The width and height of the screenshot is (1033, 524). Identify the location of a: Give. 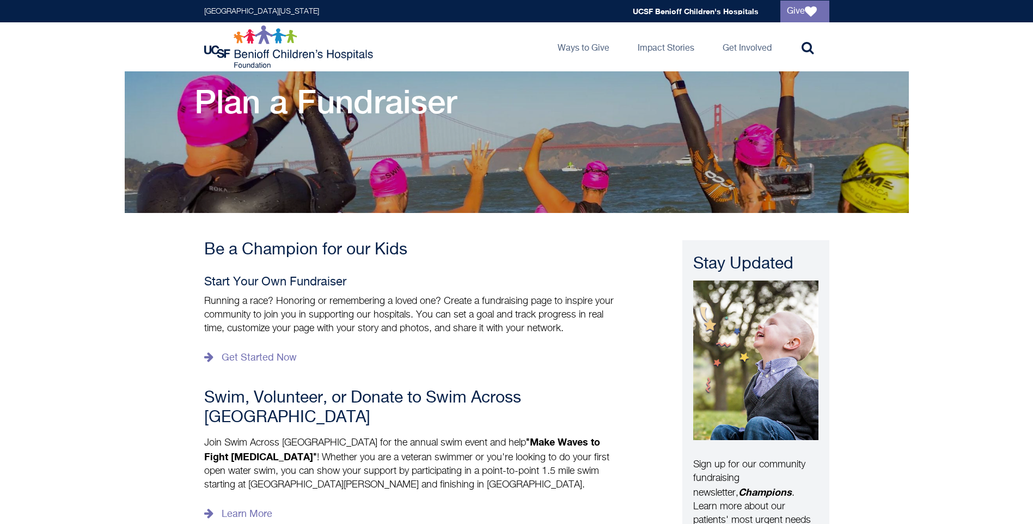
(805, 11).